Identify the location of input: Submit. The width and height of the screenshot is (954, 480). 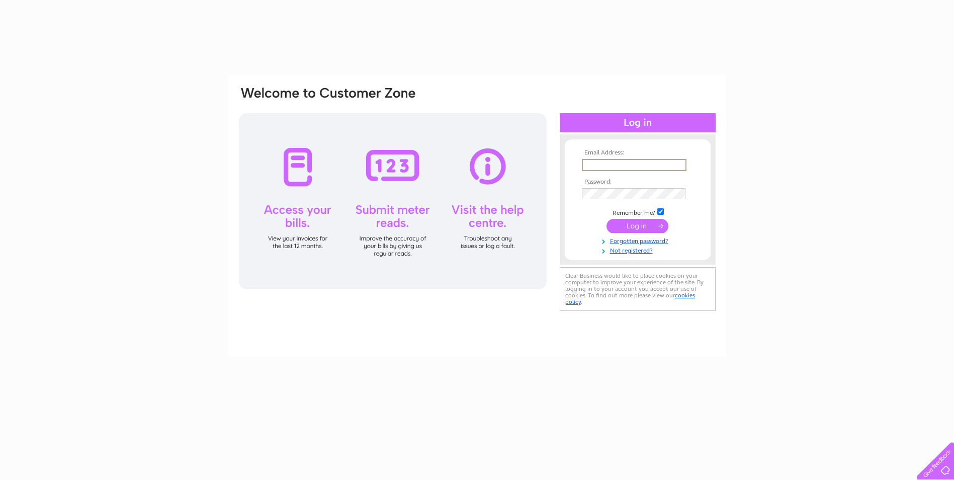
(637, 226).